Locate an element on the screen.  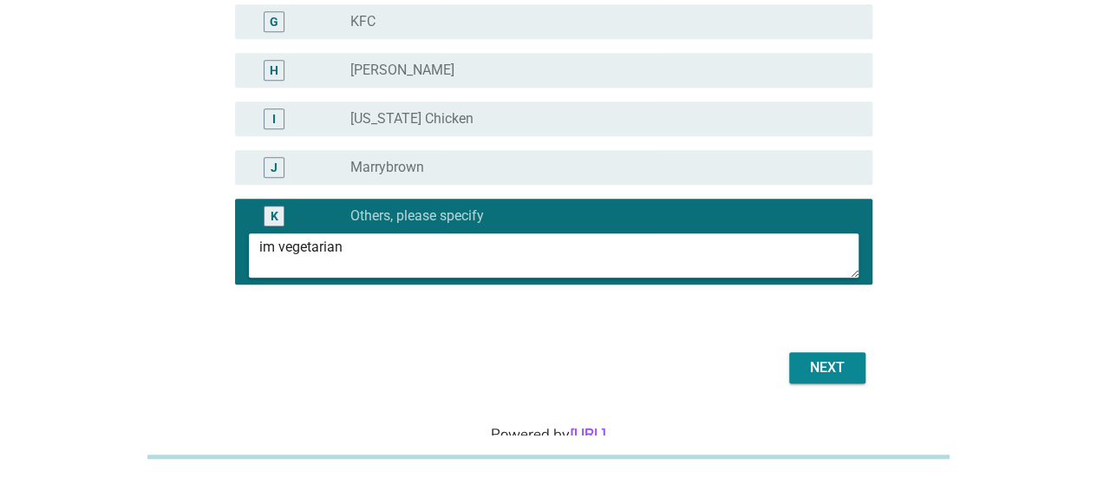
div: J is located at coordinates (274, 166).